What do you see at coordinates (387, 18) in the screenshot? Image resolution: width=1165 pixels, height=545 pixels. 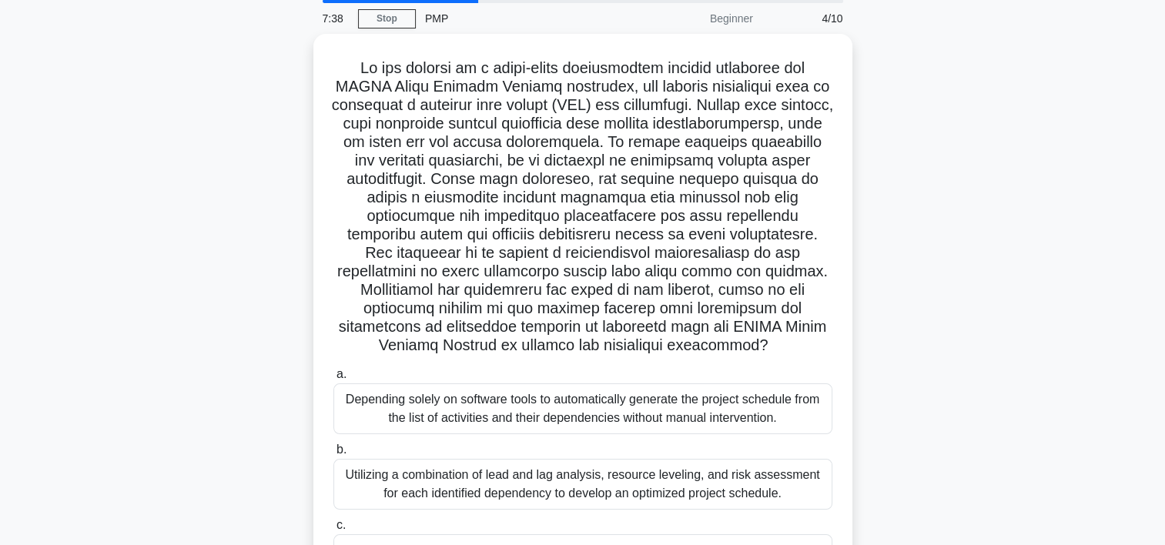 I see `a: Stop` at bounding box center [387, 18].